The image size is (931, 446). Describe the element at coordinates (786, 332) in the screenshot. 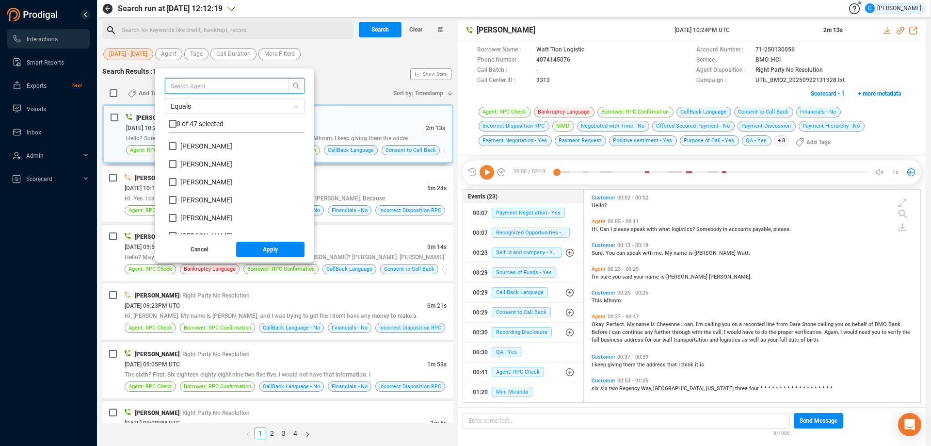

I see `span: proper` at that location.